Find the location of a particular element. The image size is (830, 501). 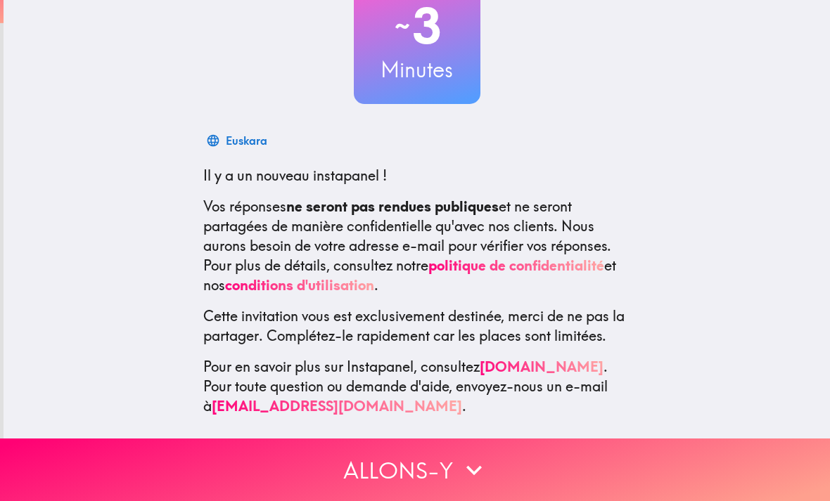

a: politique de confidentialité is located at coordinates (516, 265).